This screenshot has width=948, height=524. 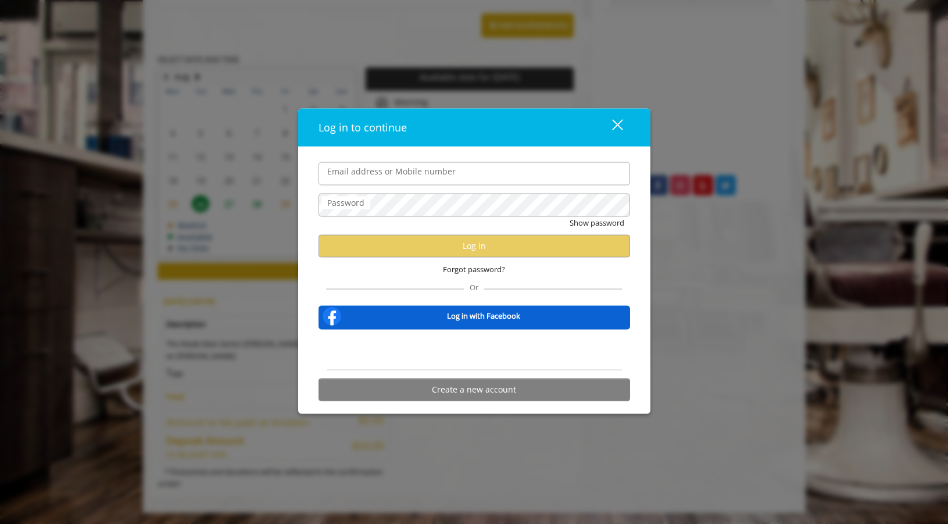 What do you see at coordinates (474, 269) in the screenshot?
I see `span: Forgot password?` at bounding box center [474, 269].